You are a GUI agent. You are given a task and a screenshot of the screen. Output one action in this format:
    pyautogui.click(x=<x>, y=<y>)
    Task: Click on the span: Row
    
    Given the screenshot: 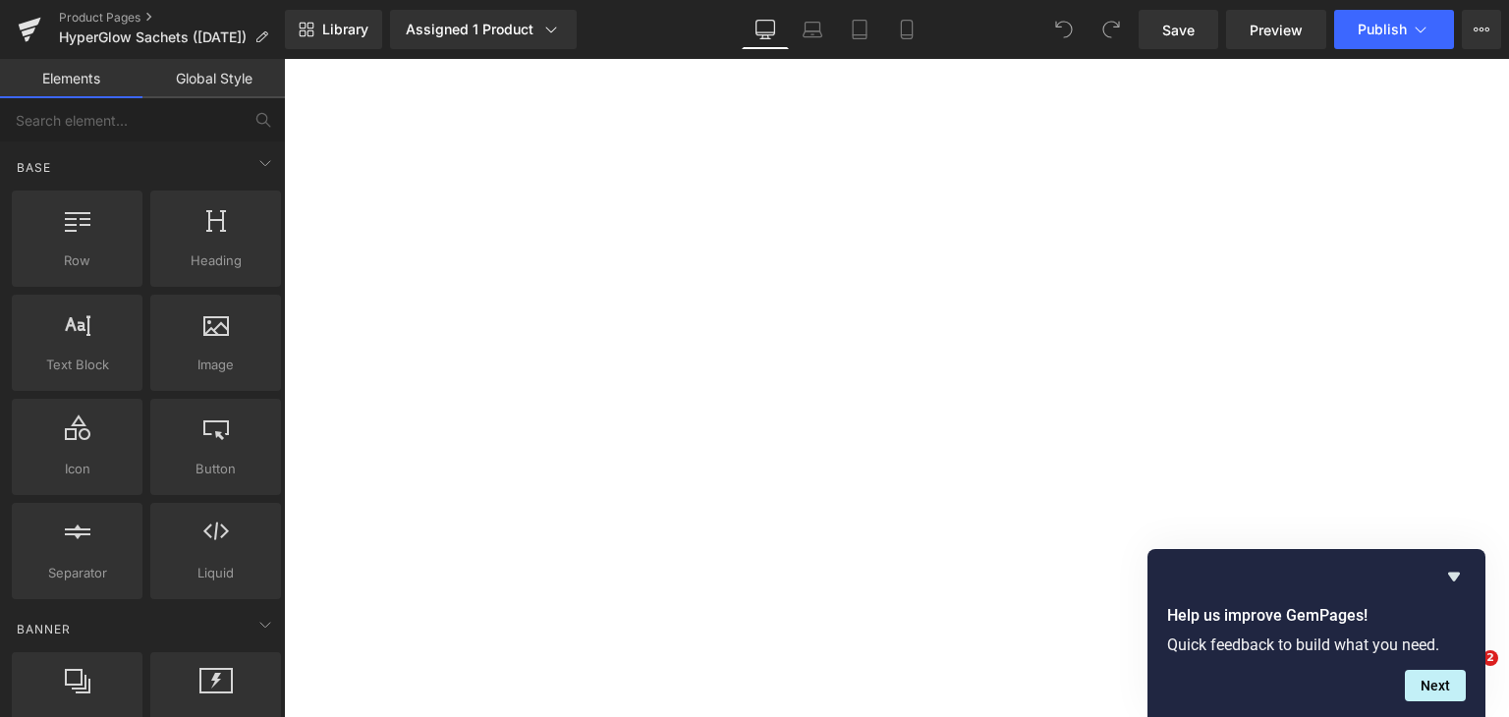 What is the action you would take?
    pyautogui.click(x=77, y=260)
    